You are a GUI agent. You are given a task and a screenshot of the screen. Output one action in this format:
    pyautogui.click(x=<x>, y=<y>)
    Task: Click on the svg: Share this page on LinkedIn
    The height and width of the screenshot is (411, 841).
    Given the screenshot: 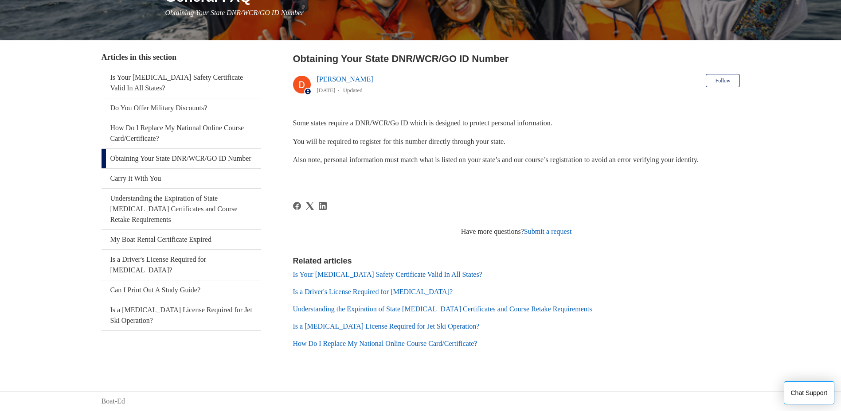 What is the action you would take?
    pyautogui.click(x=323, y=206)
    